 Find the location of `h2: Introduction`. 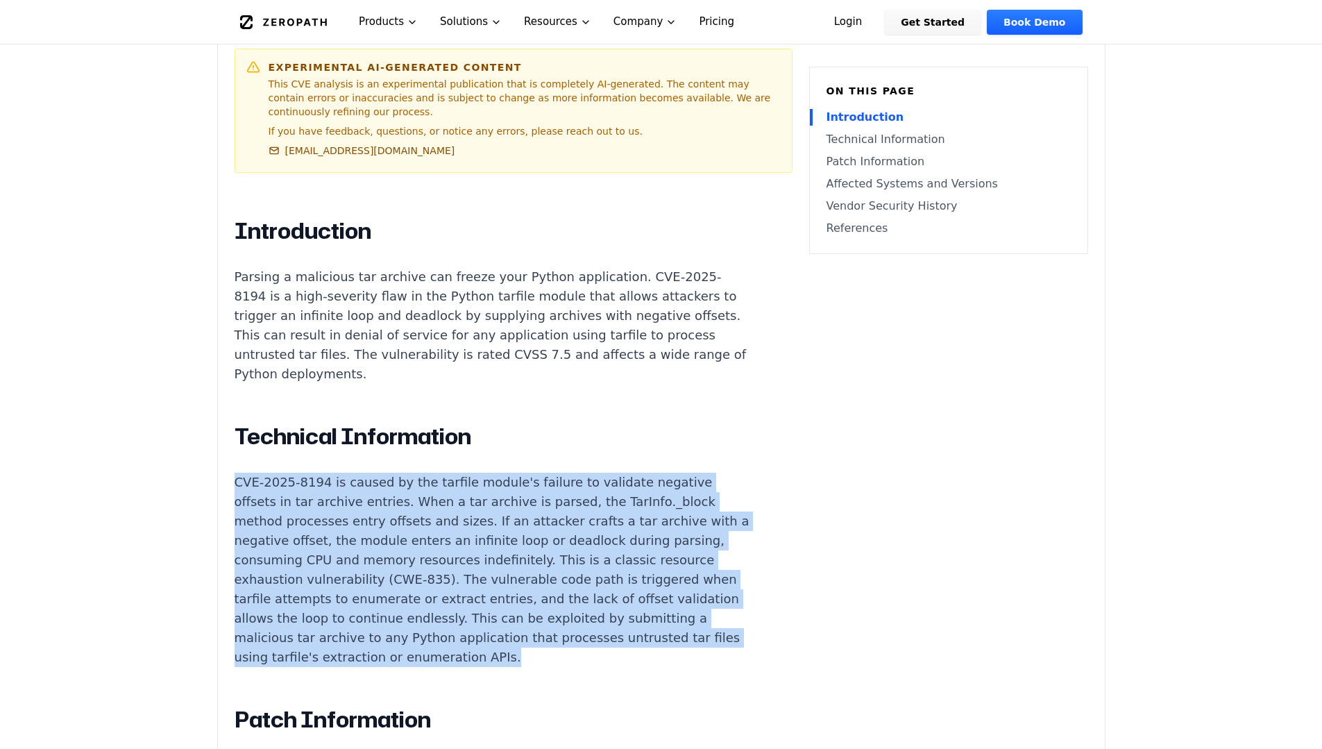

h2: Introduction is located at coordinates (493, 231).